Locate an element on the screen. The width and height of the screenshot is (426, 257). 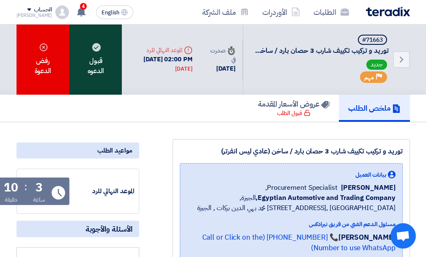
img: profile_test.png is located at coordinates (62, 12).